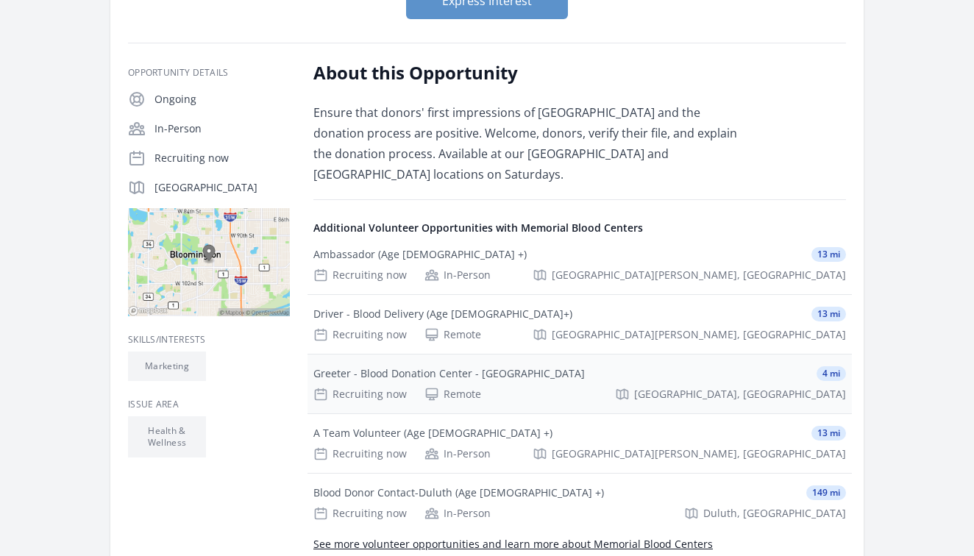 This screenshot has height=556, width=974. Describe the element at coordinates (528, 73) in the screenshot. I see `h2: About this Opportunity` at that location.